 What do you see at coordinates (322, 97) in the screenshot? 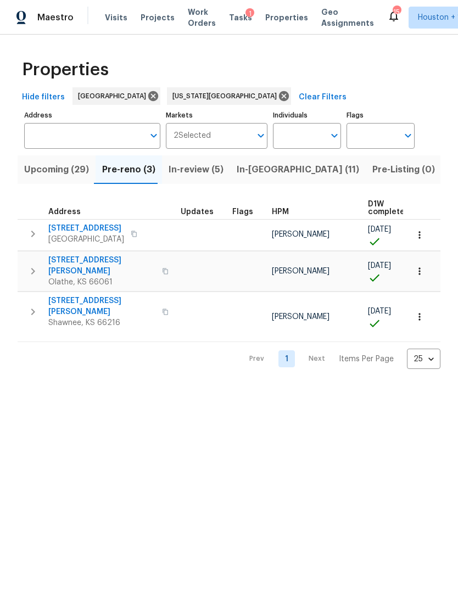
I see `button: Clear Filters` at bounding box center [322, 97].